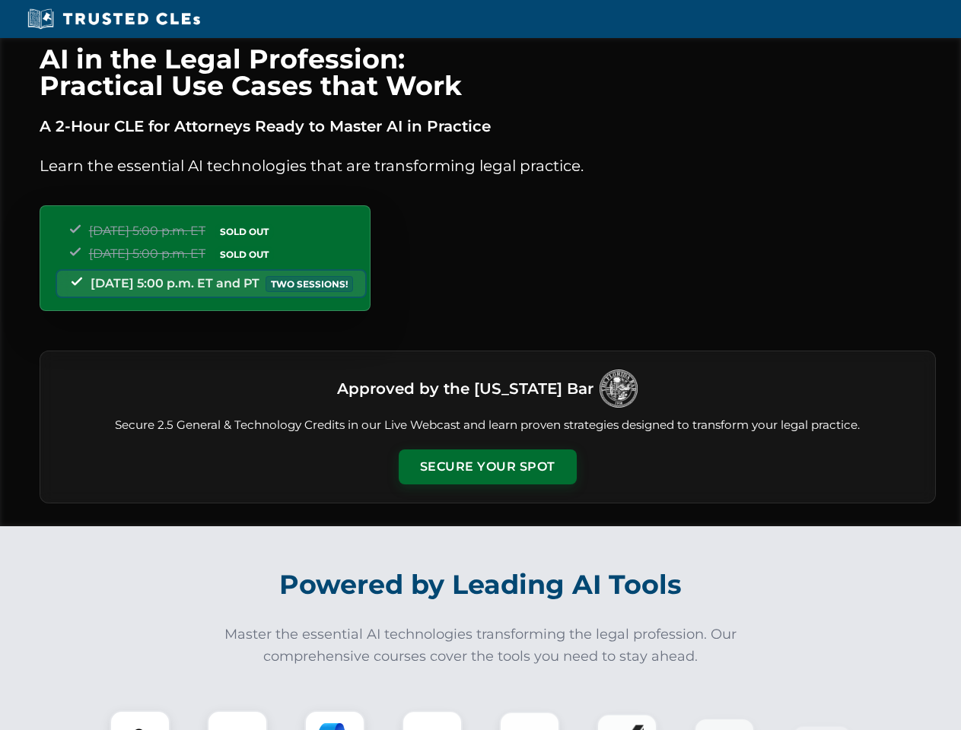  I want to click on h1: AI in the Legal Profession: Practical Use Cases that Work, so click(488, 72).